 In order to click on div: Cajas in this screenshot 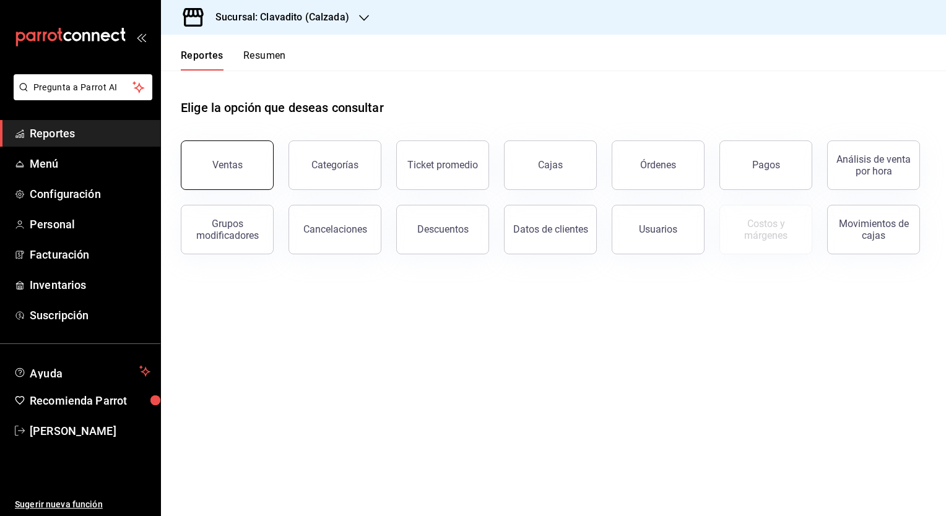, I will do `click(550, 165)`.